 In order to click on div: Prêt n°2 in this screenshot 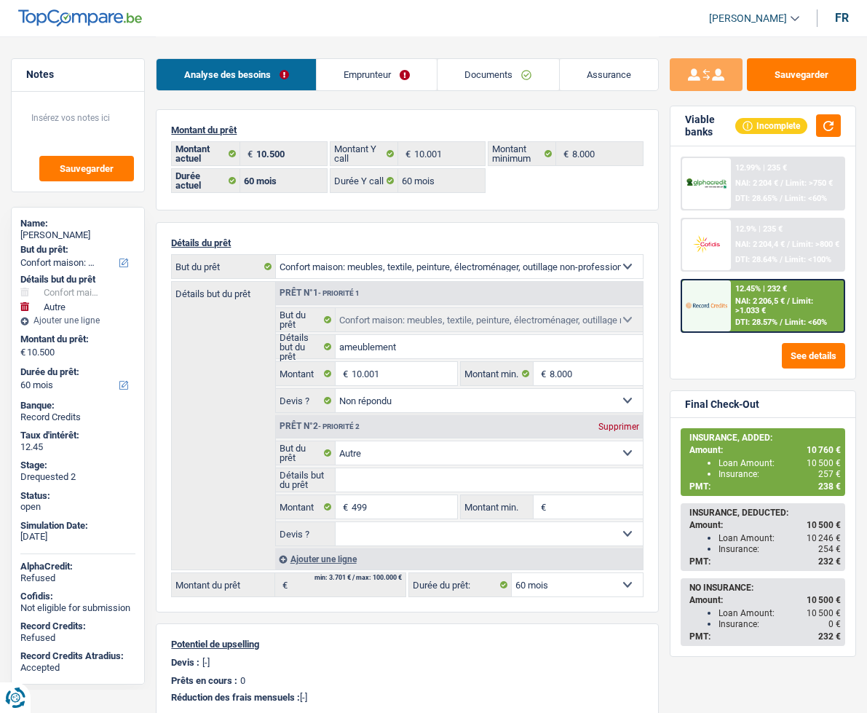, I will do `click(320, 426)`.